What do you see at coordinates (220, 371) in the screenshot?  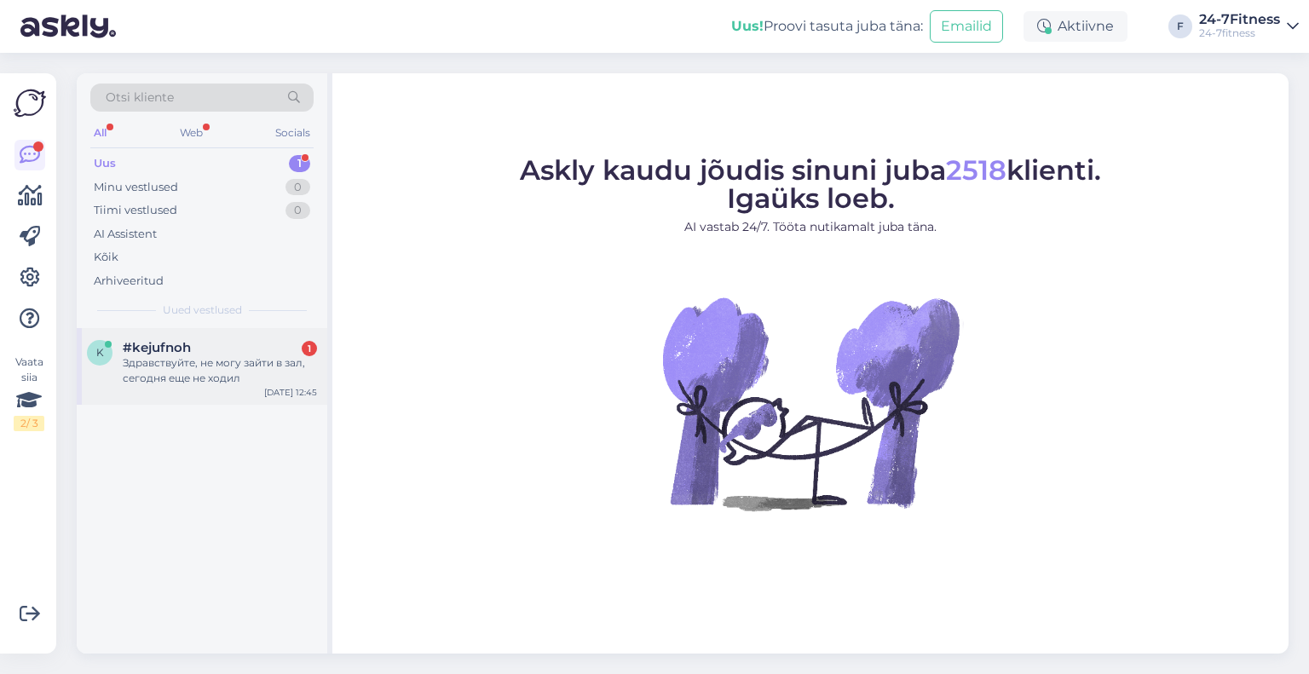 I see `div: Здравствуйте, не могу зайти в зал, сегодня еще не ходил` at bounding box center [220, 371].